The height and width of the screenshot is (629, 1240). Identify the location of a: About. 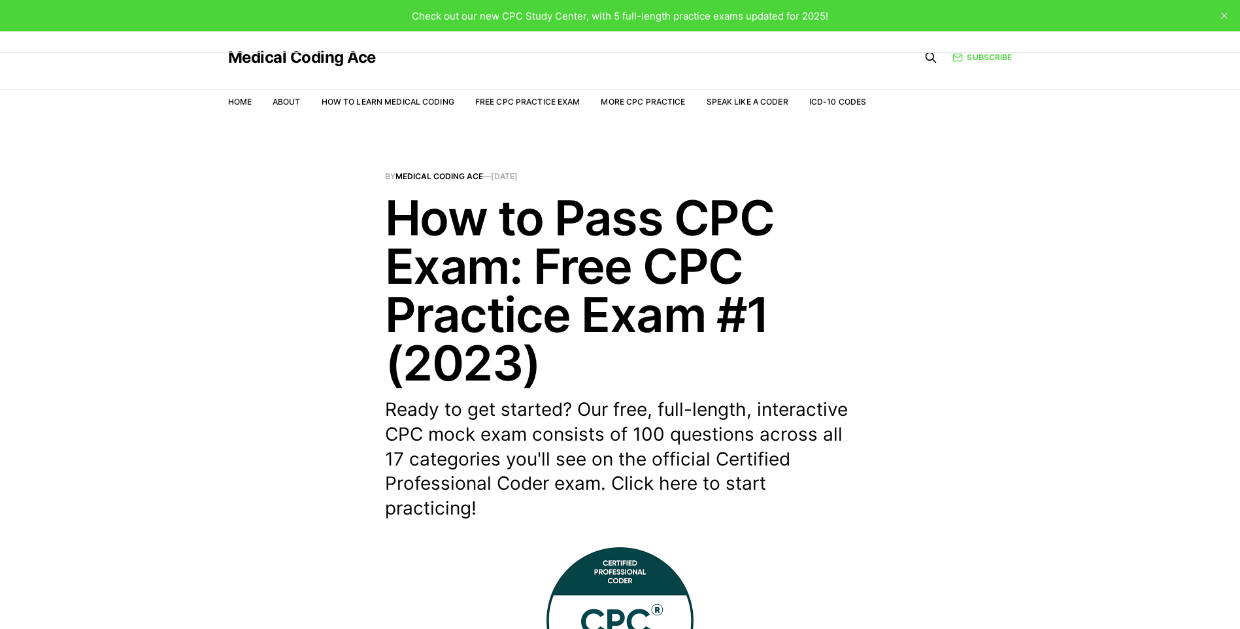
(286, 101).